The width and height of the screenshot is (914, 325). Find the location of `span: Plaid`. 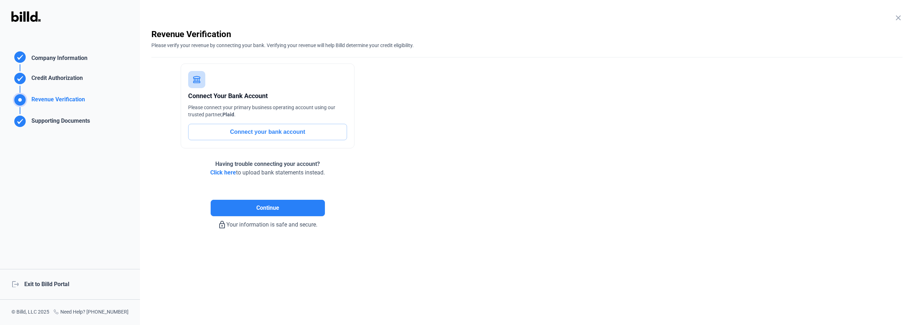

span: Plaid is located at coordinates (228, 115).